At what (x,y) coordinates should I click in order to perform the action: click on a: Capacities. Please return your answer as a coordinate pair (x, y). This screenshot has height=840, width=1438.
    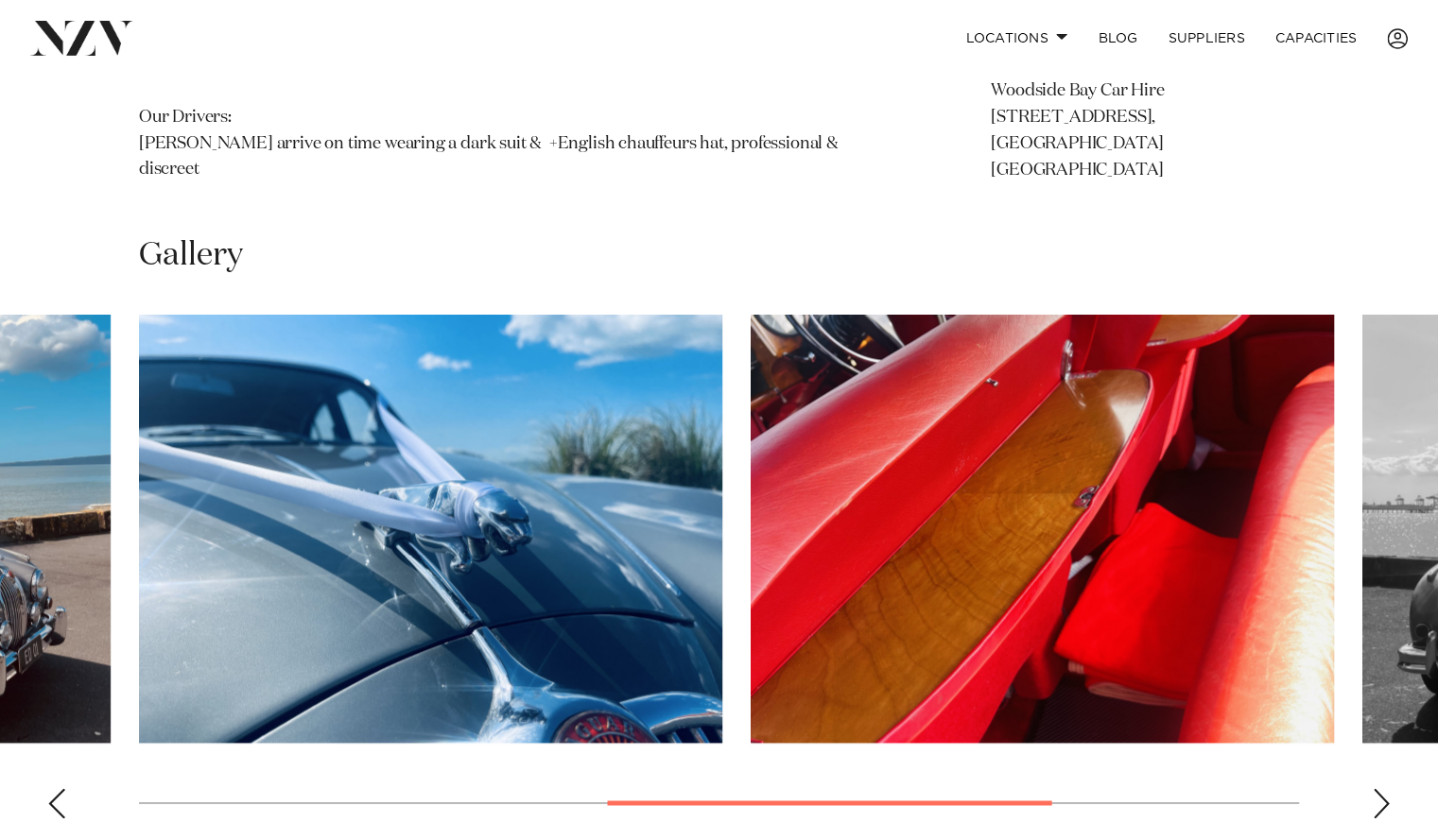
    Looking at the image, I should click on (1316, 38).